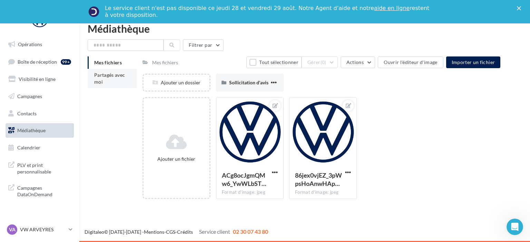 The image size is (530, 242). Describe the element at coordinates (203, 45) in the screenshot. I see `button: Filtrer par` at that location.